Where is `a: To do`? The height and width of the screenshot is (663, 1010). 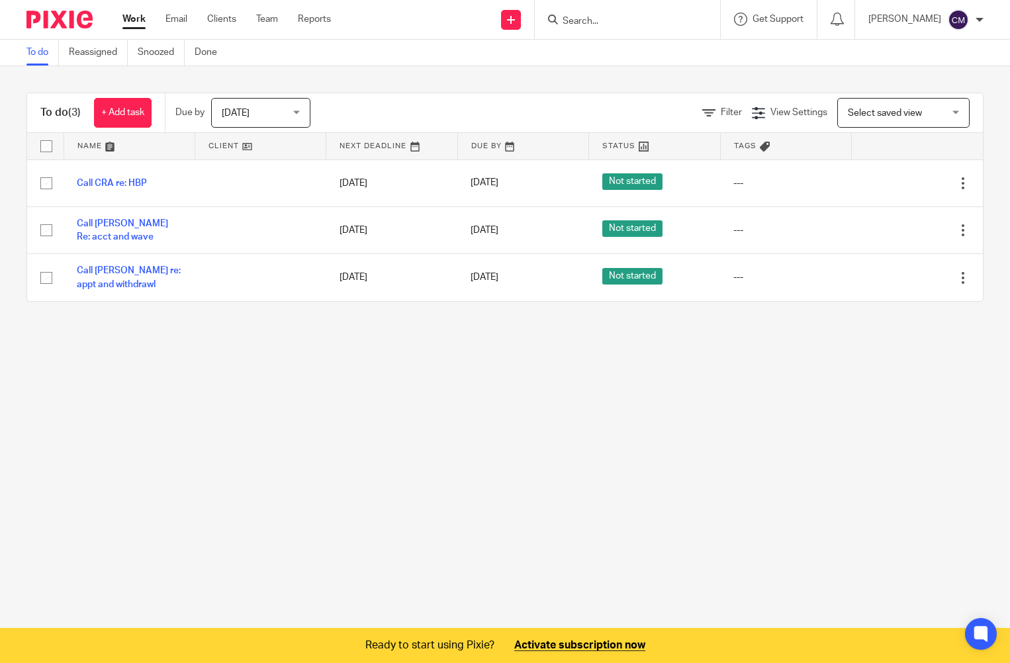 a: To do is located at coordinates (42, 52).